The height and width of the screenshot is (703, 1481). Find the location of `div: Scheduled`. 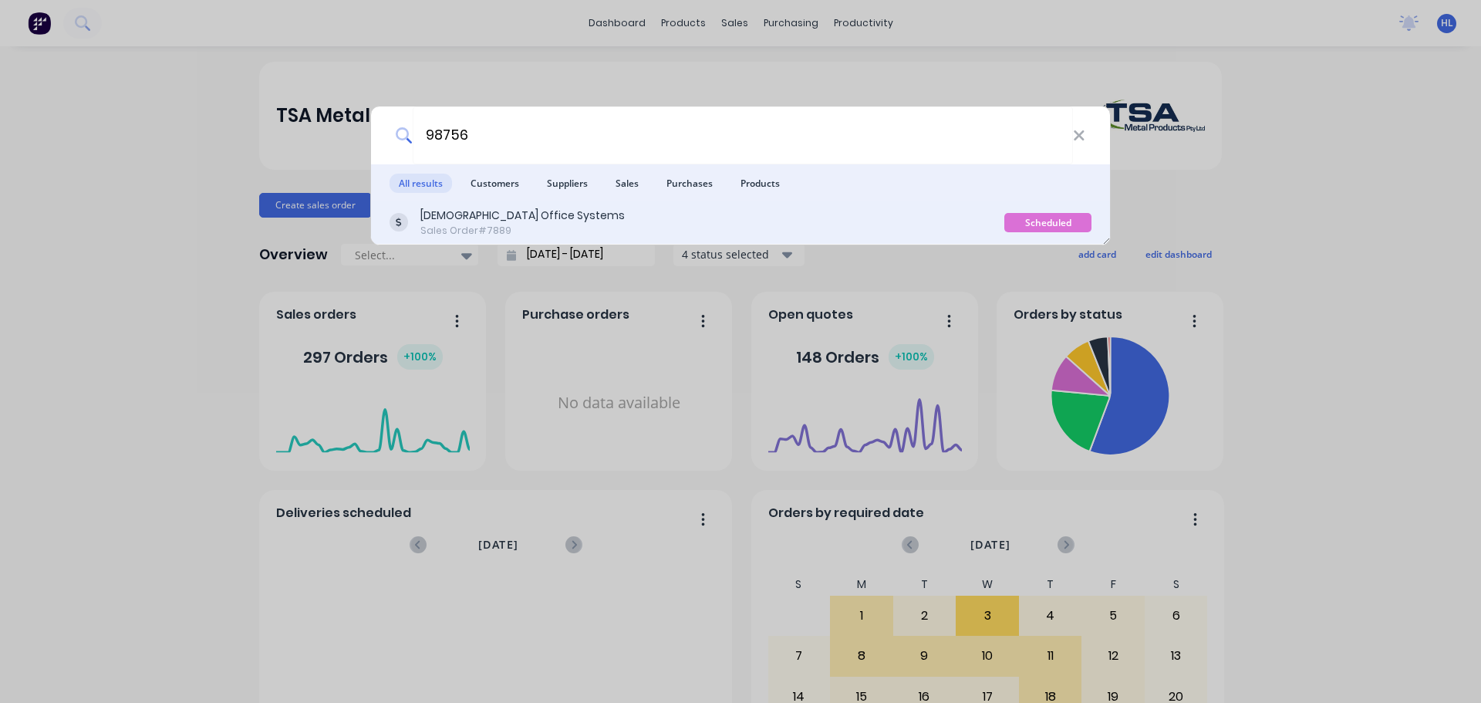

div: Scheduled is located at coordinates (1048, 222).